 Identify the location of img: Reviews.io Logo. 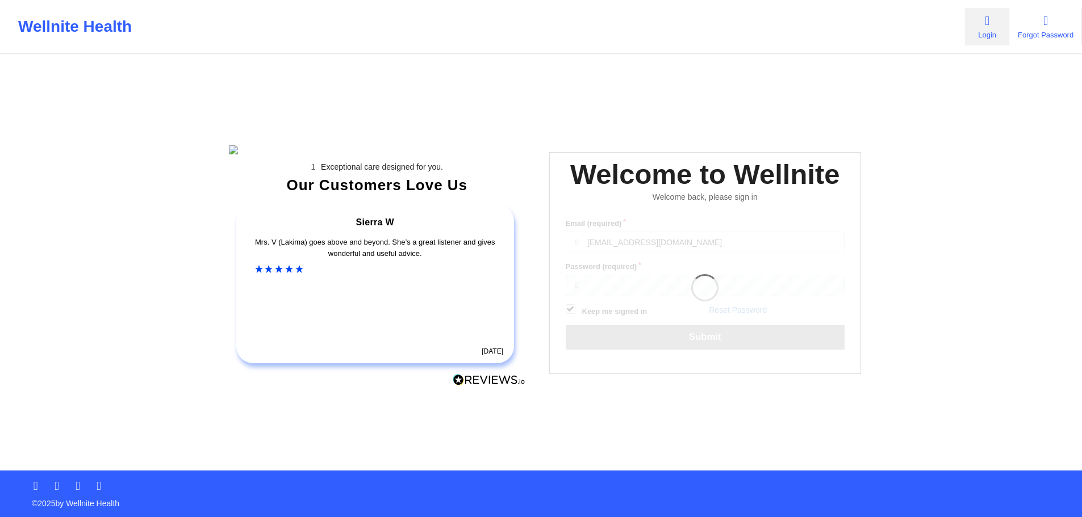
(489, 380).